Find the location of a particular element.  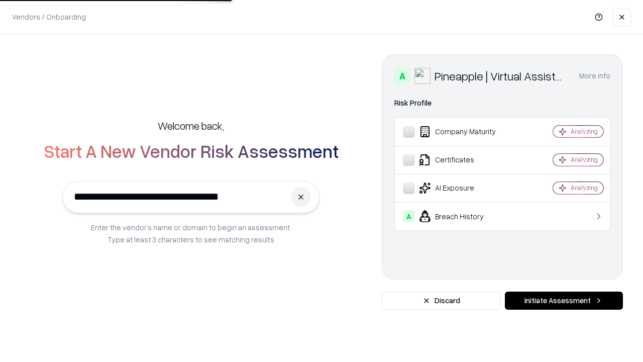

button: Discard is located at coordinates (441, 301).